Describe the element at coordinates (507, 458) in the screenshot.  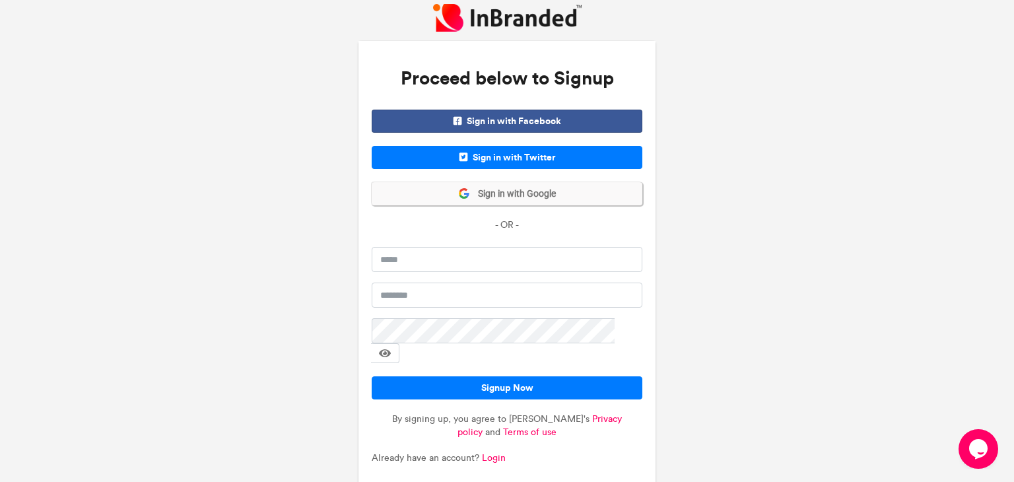
I see `p: Already have an account?` at that location.